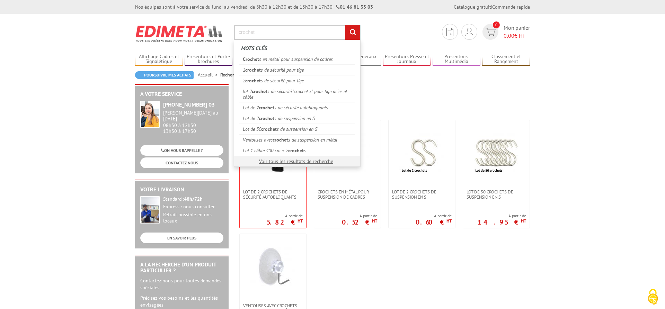 This screenshot has width=665, height=309. What do you see at coordinates (182, 190) in the screenshot?
I see `h2: Votre livraison` at bounding box center [182, 190].